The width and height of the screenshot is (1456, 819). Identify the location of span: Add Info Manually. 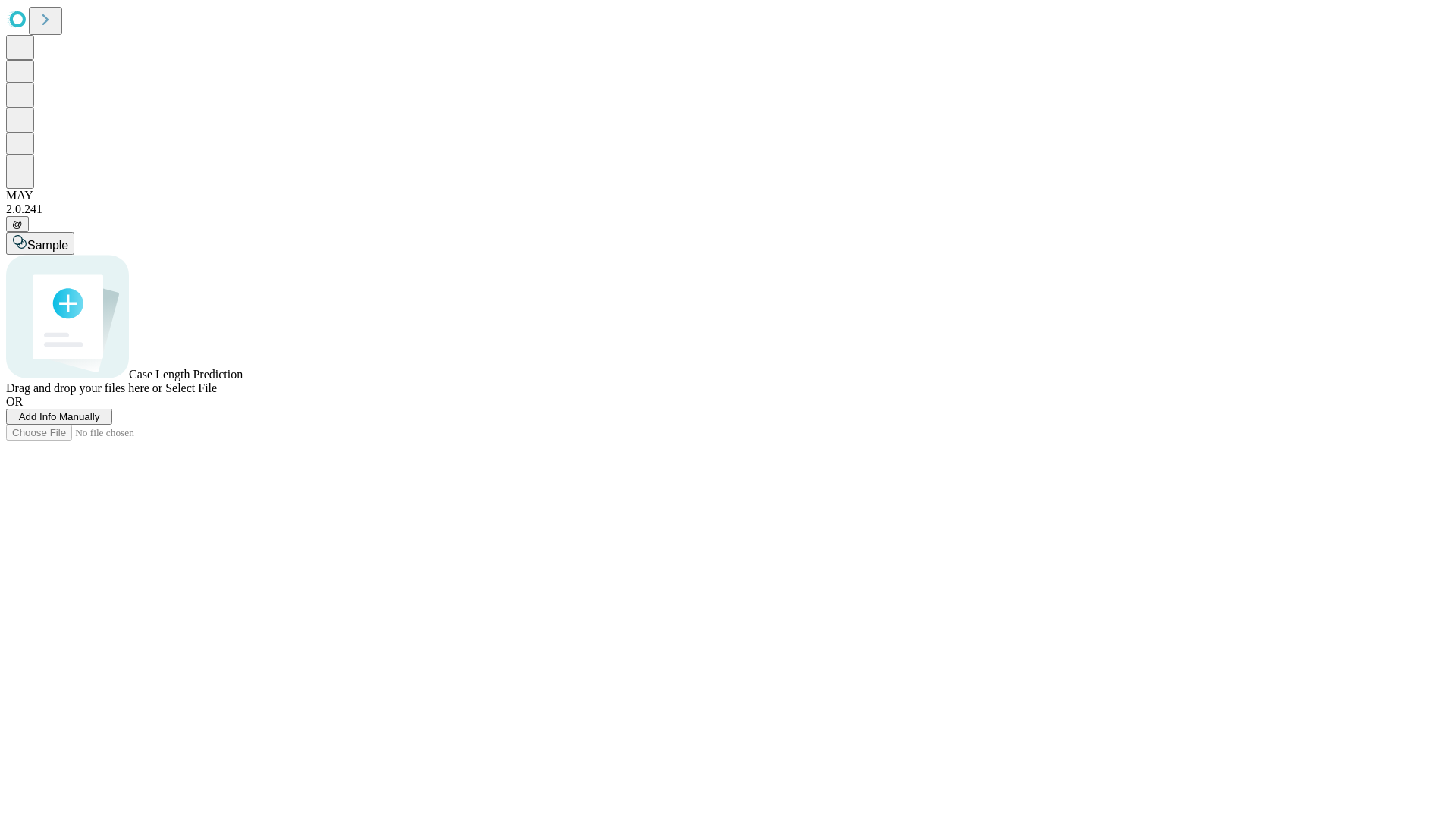
(59, 416).